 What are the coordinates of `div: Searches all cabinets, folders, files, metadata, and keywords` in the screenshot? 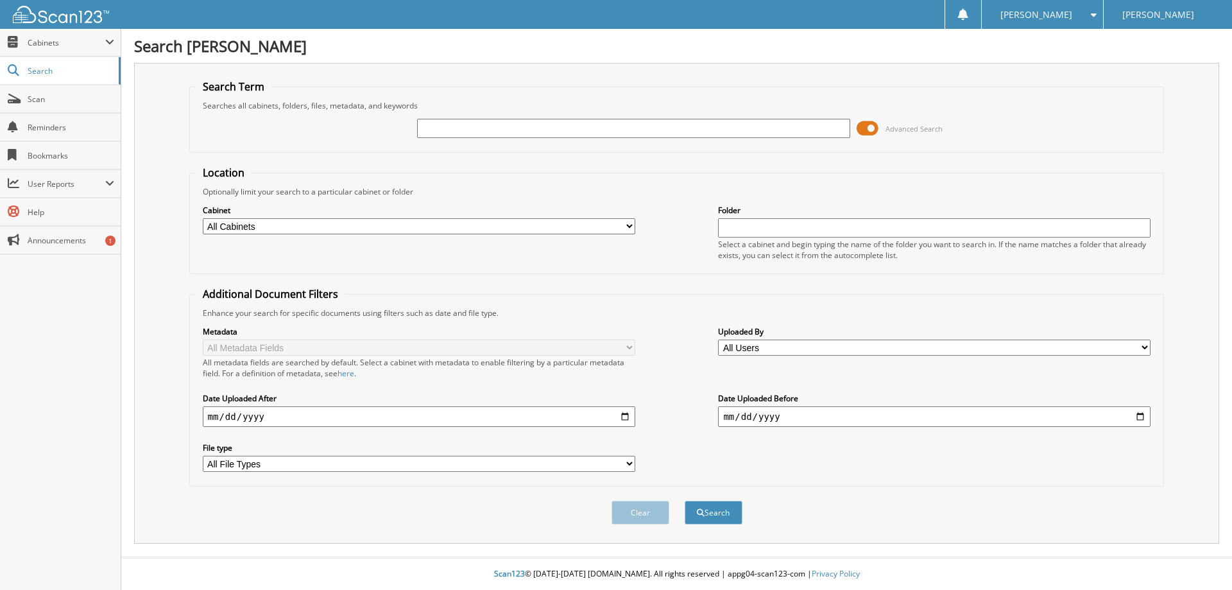 It's located at (677, 105).